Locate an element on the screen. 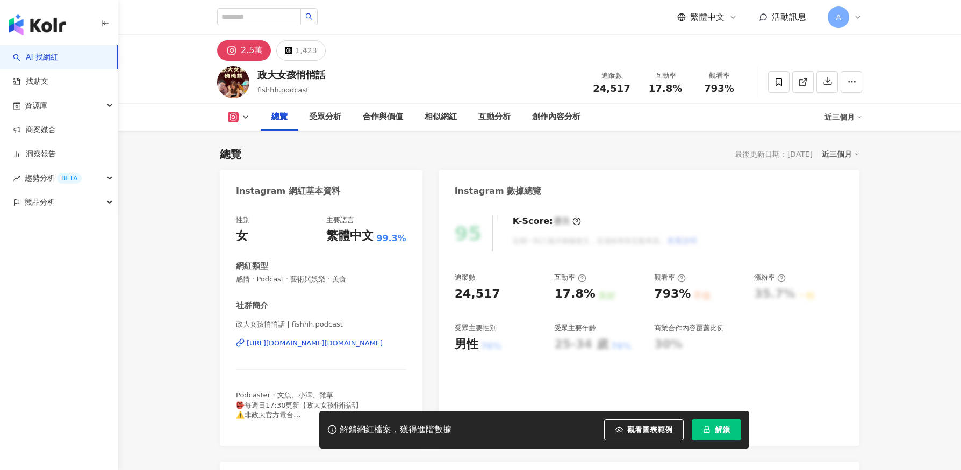 Image resolution: width=961 pixels, height=470 pixels. button: 1,423 is located at coordinates (300, 51).